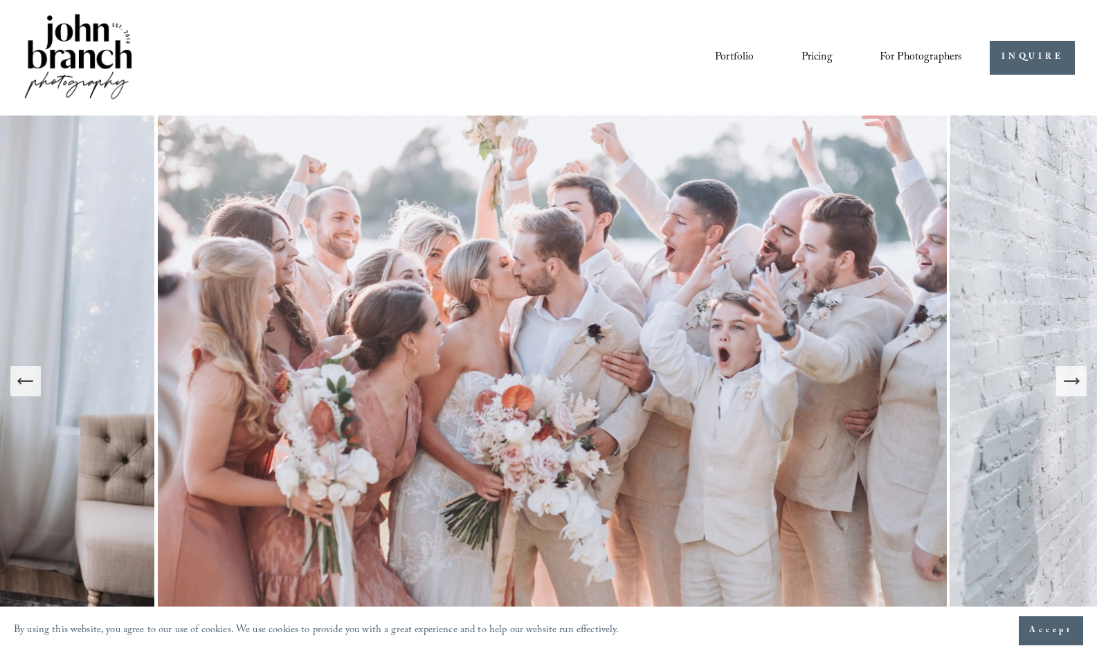 This screenshot has height=655, width=1097. What do you see at coordinates (1032, 57) in the screenshot?
I see `a: INQUIRE` at bounding box center [1032, 57].